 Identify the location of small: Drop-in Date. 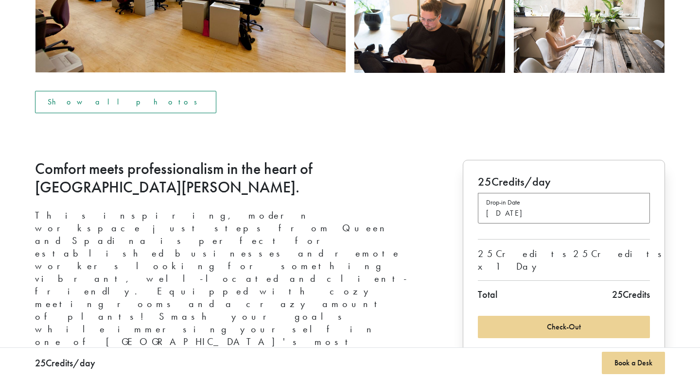
(564, 202).